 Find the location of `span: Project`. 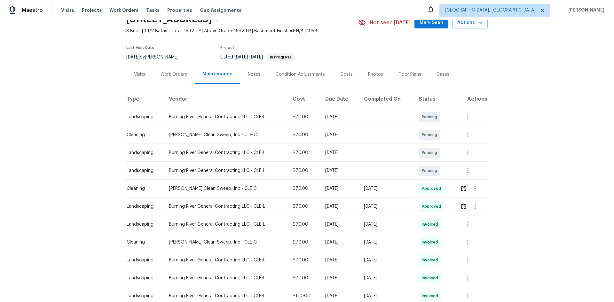

span: Project is located at coordinates (227, 48).